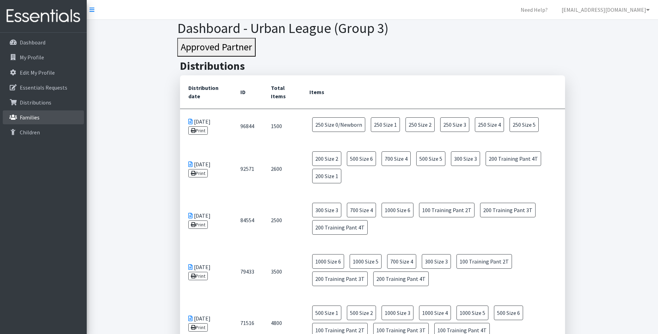 The image size is (658, 334). What do you see at coordinates (37, 72) in the screenshot?
I see `p: Edit My Profile` at bounding box center [37, 72].